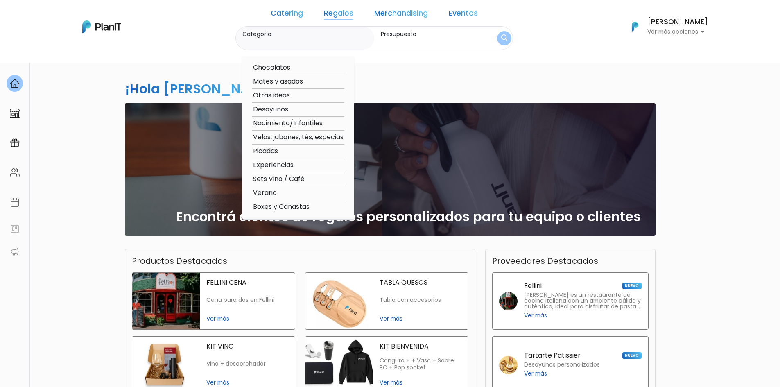 The height and width of the screenshot is (387, 780). I want to click on p: Vino + descorchador, so click(247, 363).